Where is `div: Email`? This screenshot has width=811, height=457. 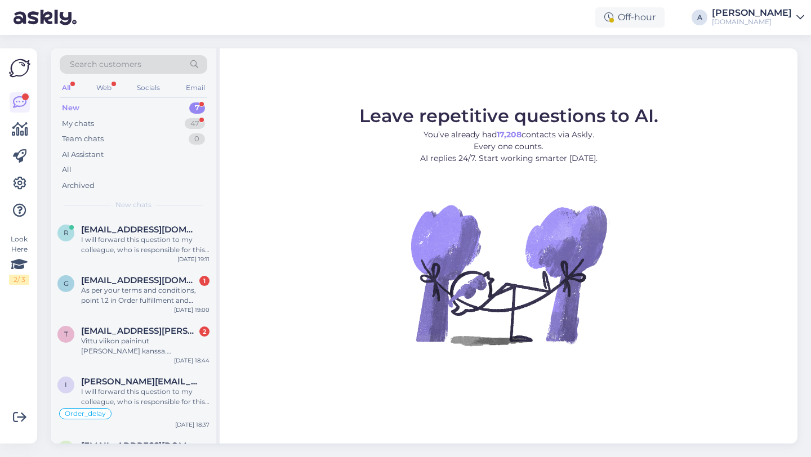 div: Email is located at coordinates (195, 88).